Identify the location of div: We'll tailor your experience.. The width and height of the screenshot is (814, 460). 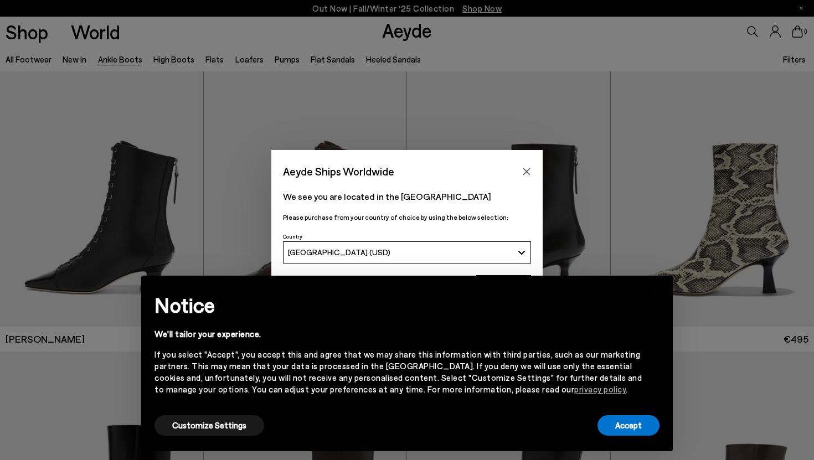
(398, 334).